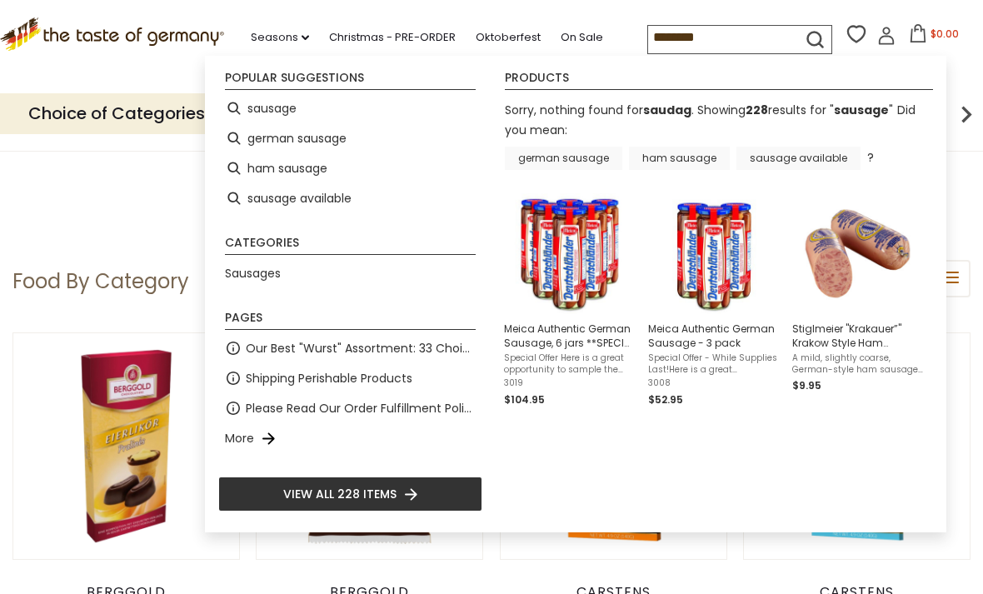 This screenshot has width=983, height=594. I want to click on span: Please Read Our Order Fulfillment Policies, so click(361, 408).